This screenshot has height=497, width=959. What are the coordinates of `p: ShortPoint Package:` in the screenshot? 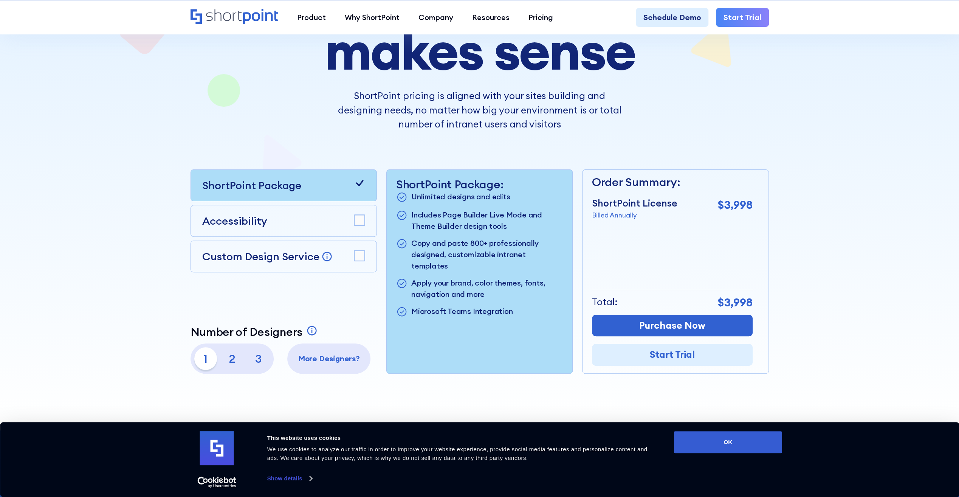 It's located at (479, 184).